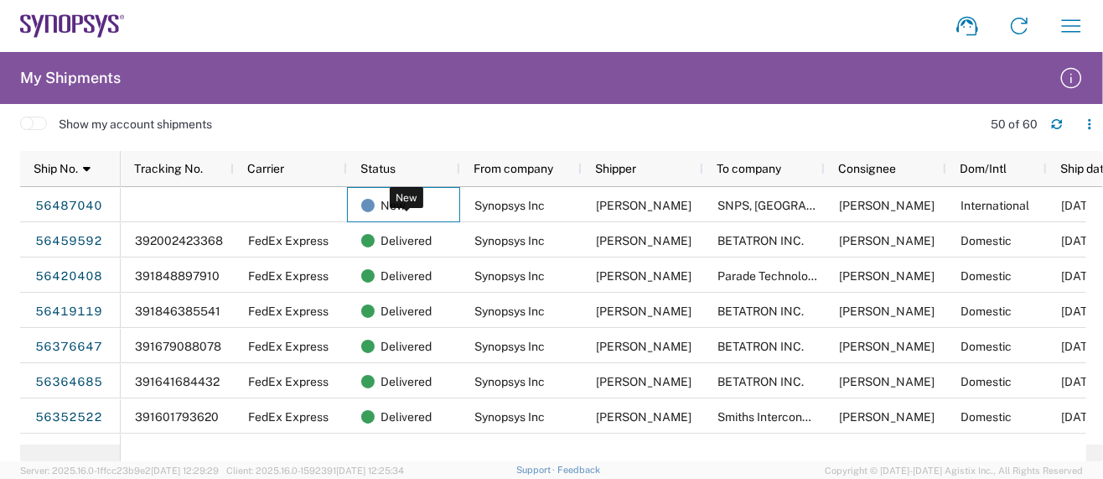 The image size is (1103, 479). Describe the element at coordinates (178, 311) in the screenshot. I see `span: 391846385541` at that location.